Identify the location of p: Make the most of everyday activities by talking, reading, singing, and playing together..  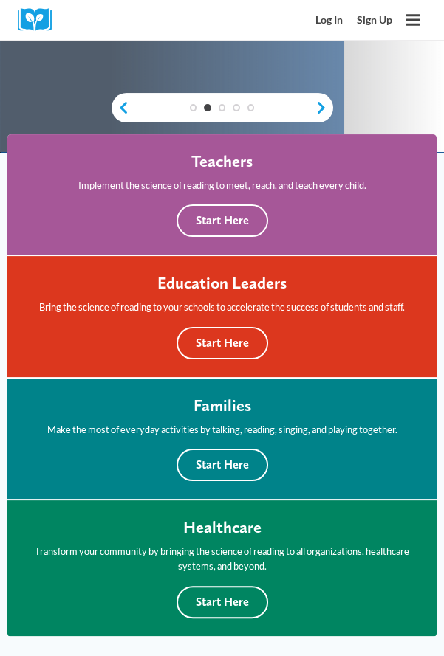
(222, 430).